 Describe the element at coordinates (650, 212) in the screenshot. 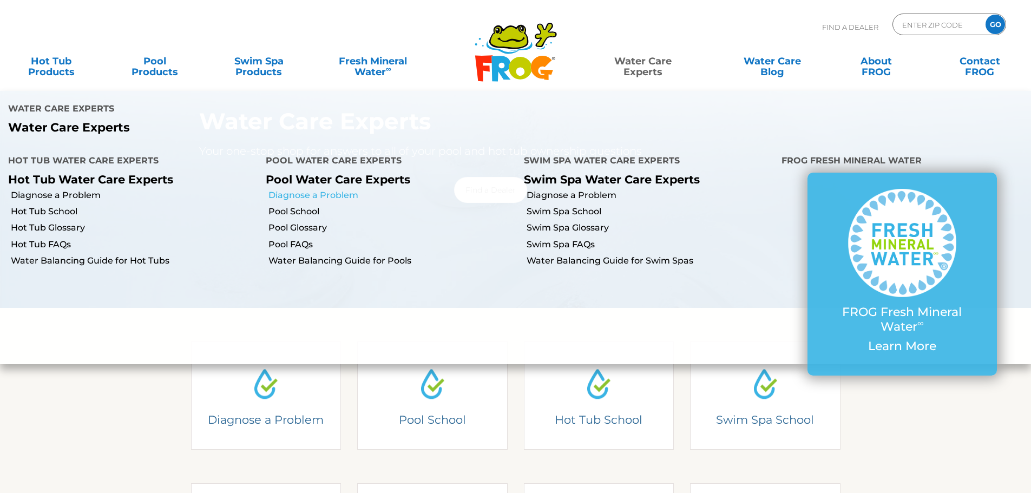

I see `a: Swim Spa School` at that location.